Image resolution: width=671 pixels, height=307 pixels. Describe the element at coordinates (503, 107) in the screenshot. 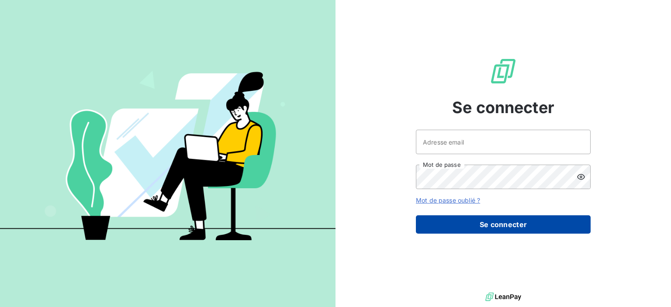

I see `span: Se connecter` at that location.